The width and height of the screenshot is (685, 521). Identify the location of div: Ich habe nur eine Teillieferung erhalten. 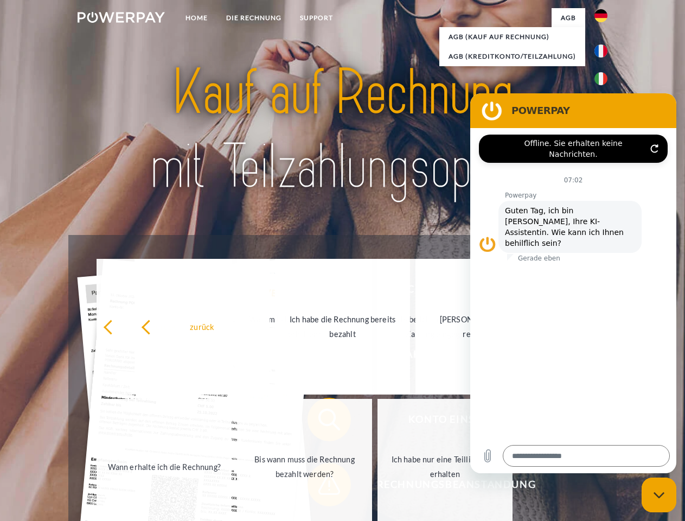
(445, 466).